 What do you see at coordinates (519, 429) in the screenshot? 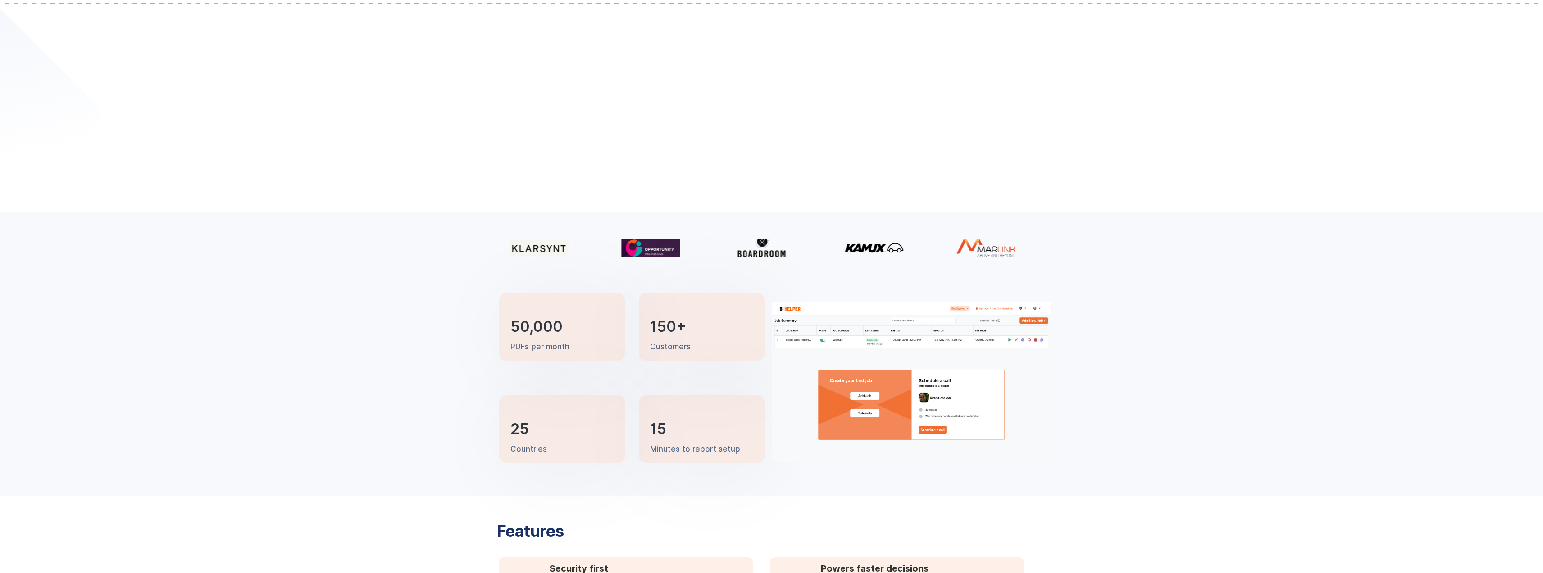
I see `h3: 25` at bounding box center [519, 429].